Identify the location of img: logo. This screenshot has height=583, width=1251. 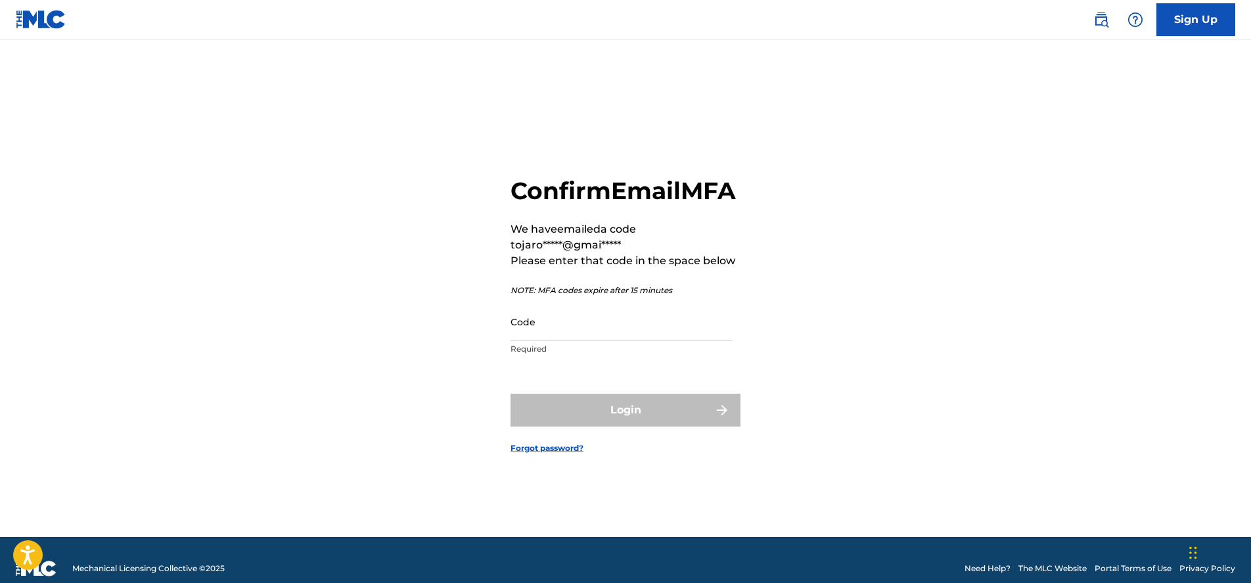
(36, 568).